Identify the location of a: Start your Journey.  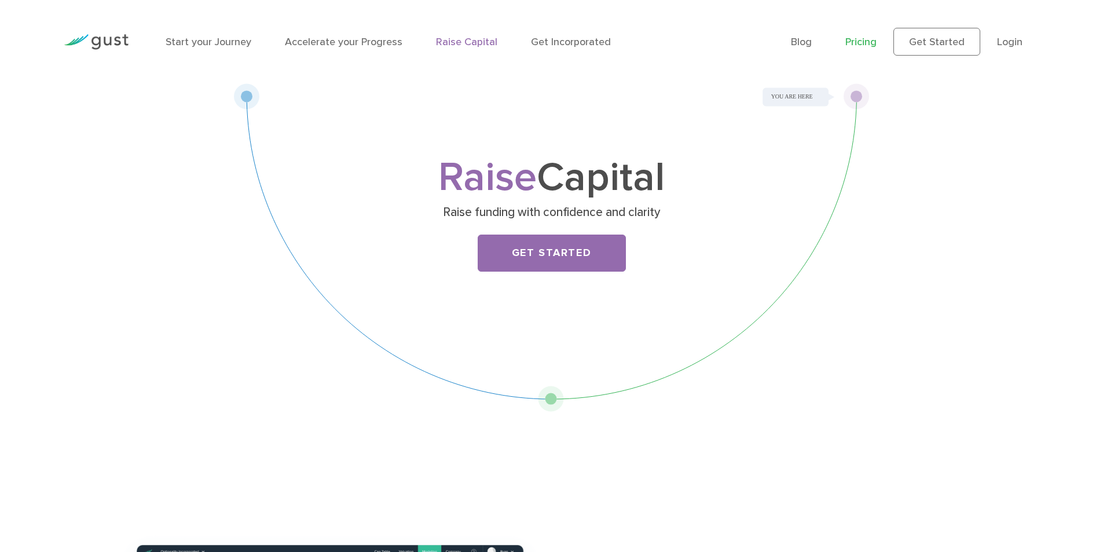
(208, 42).